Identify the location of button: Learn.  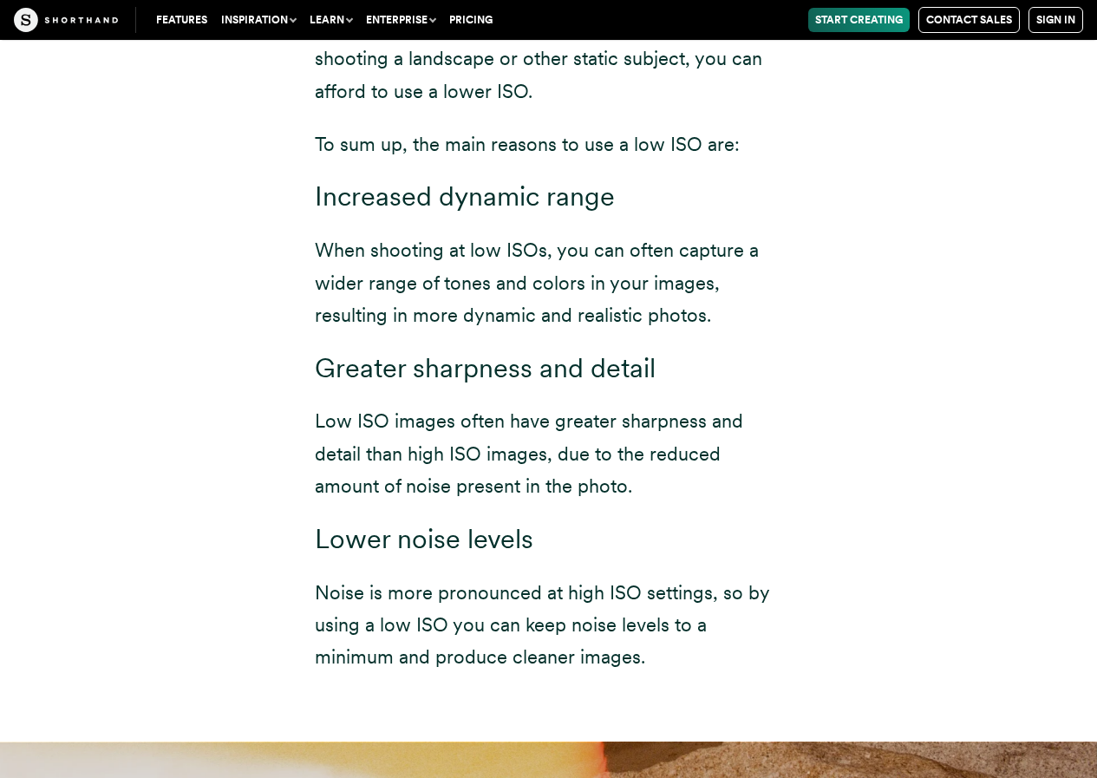
(330, 20).